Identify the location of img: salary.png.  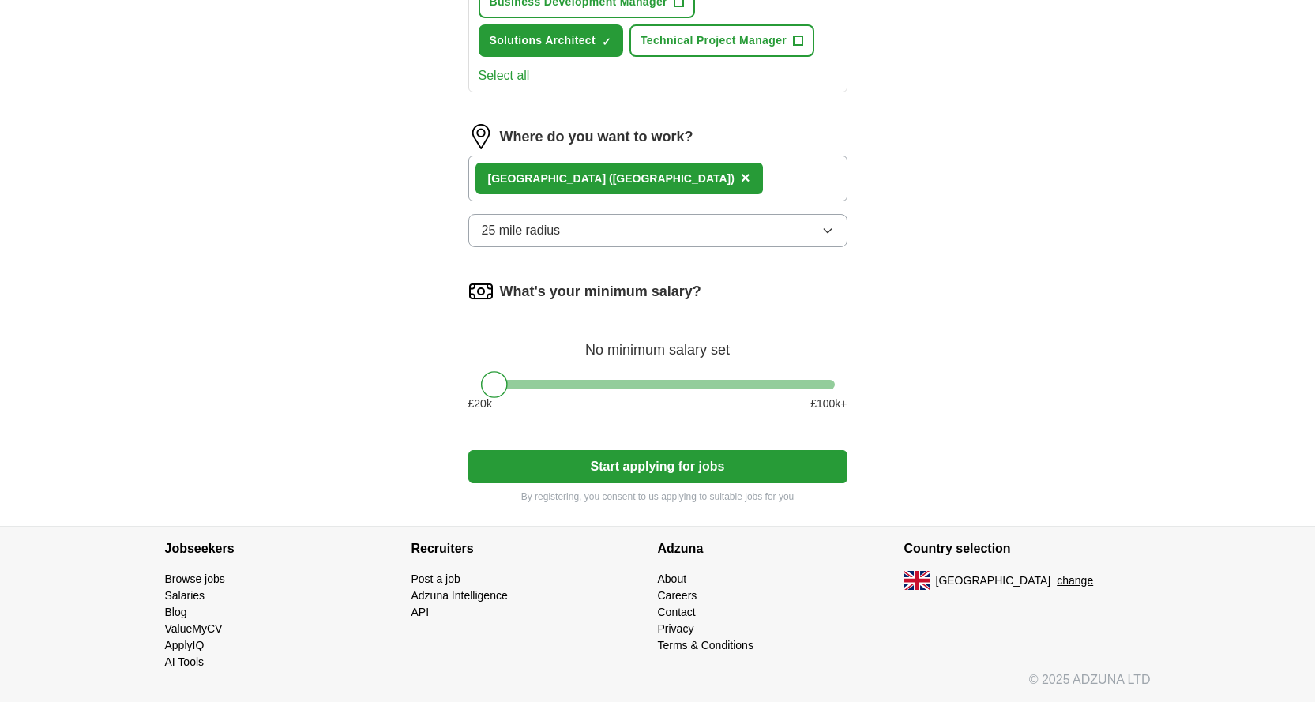
(481, 291).